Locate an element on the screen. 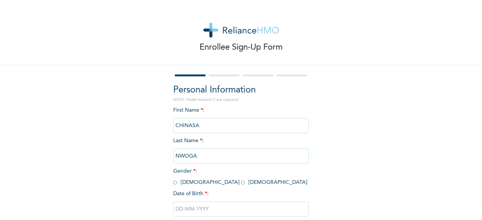  p: Enrollee Sign-Up Form is located at coordinates (241, 47).